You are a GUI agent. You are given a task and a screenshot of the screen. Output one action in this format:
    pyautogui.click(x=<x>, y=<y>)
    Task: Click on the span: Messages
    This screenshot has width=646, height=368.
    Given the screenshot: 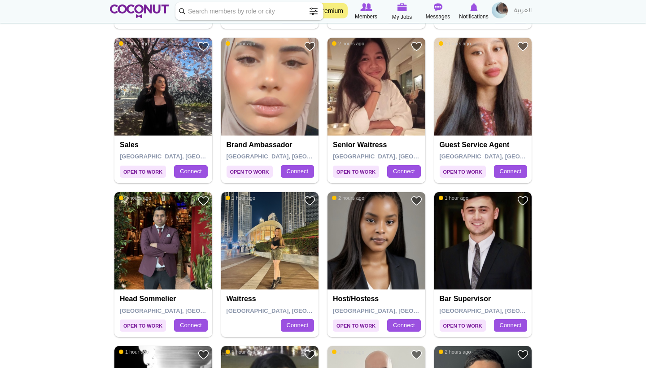 What is the action you would take?
    pyautogui.click(x=438, y=17)
    